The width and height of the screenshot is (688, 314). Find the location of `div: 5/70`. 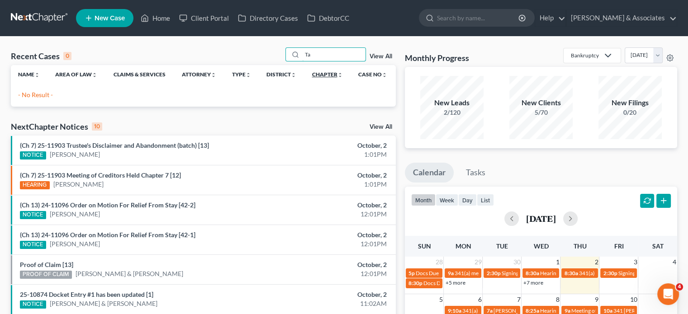

div: 5/70 is located at coordinates (541, 113).